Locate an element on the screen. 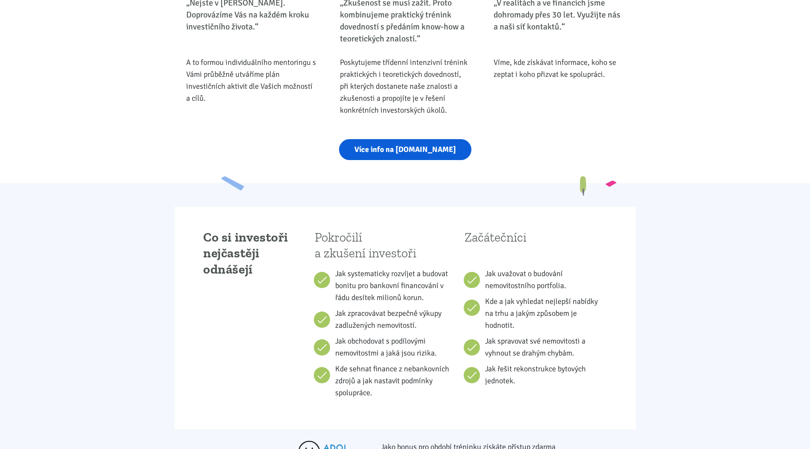 Image resolution: width=810 pixels, height=449 pixels. div: Víme, kde získávat informace, koho se zeptat i koho přizvat ke spolupráci. is located at coordinates (559, 68).